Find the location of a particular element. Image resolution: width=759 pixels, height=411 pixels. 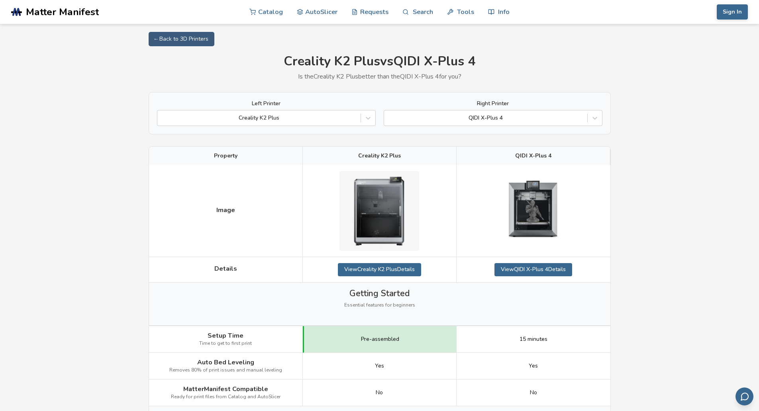

span: MatterManifest Compatible is located at coordinates (226, 389).